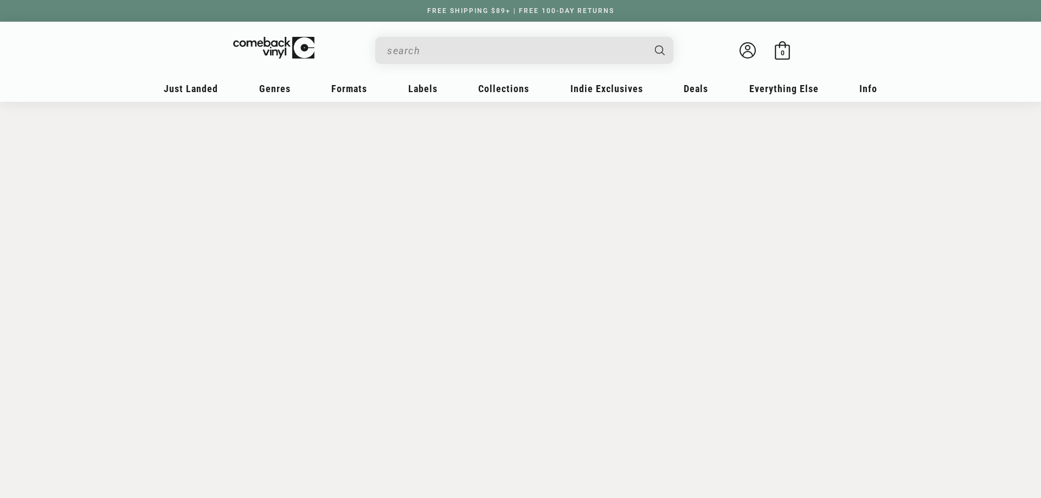  Describe the element at coordinates (275, 88) in the screenshot. I see `span: Genres` at that location.